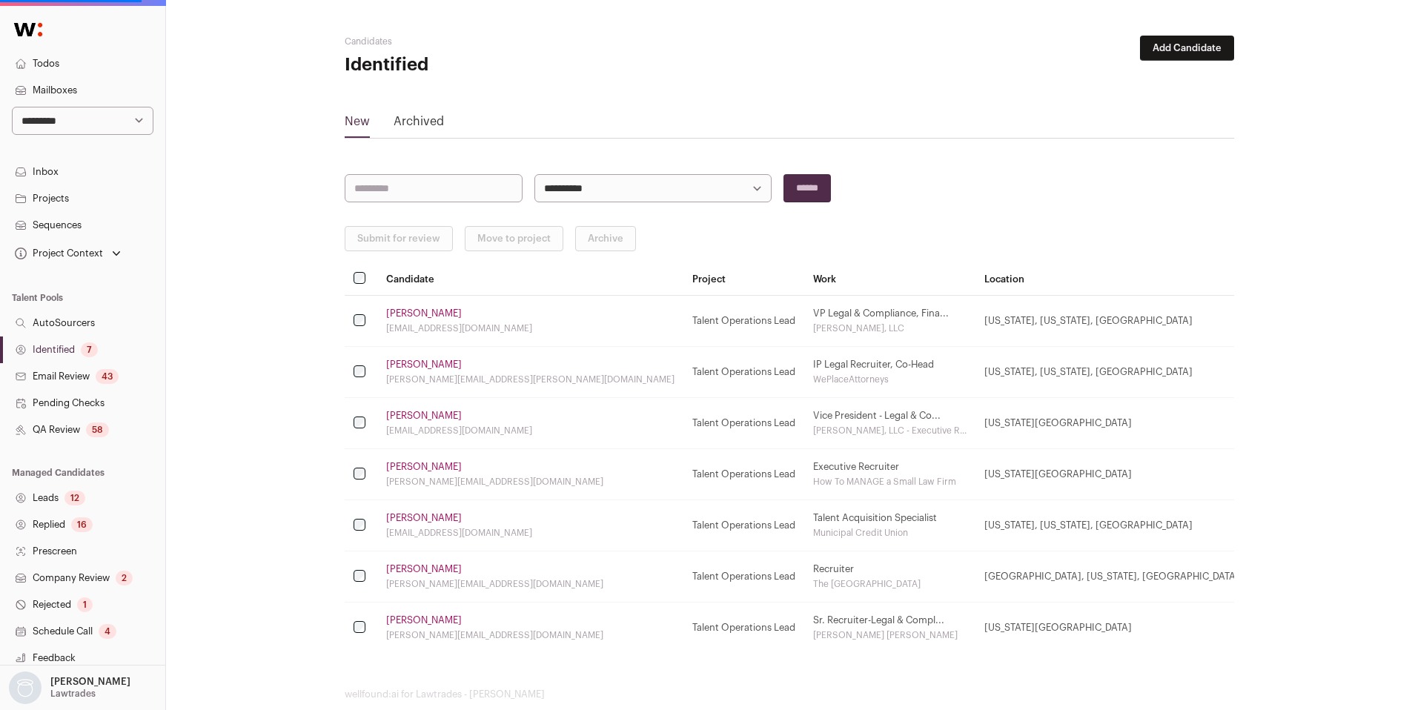 Image resolution: width=1412 pixels, height=710 pixels. I want to click on div: 58, so click(97, 430).